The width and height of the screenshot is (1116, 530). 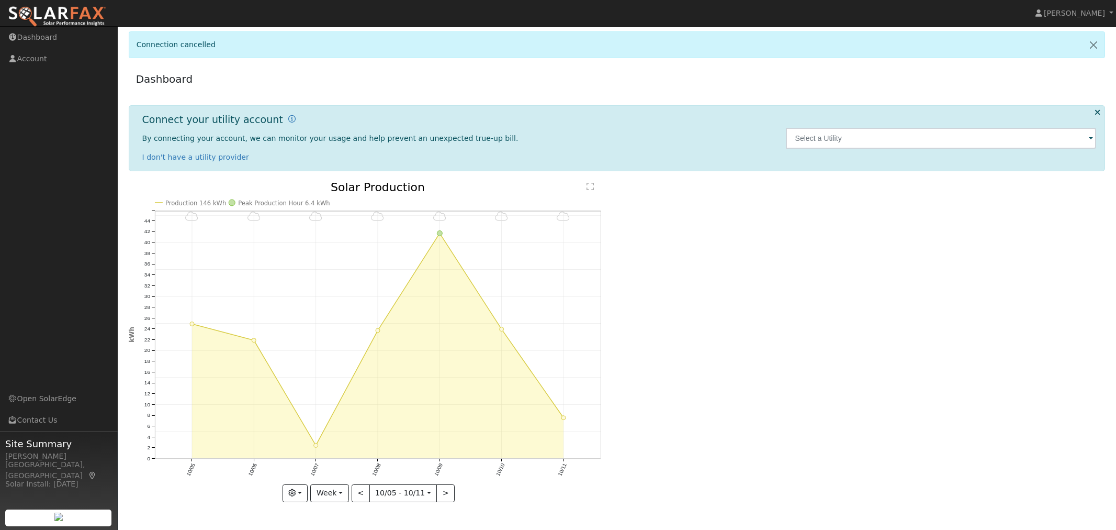 What do you see at coordinates (57, 17) in the screenshot?
I see `img: SolarFax` at bounding box center [57, 17].